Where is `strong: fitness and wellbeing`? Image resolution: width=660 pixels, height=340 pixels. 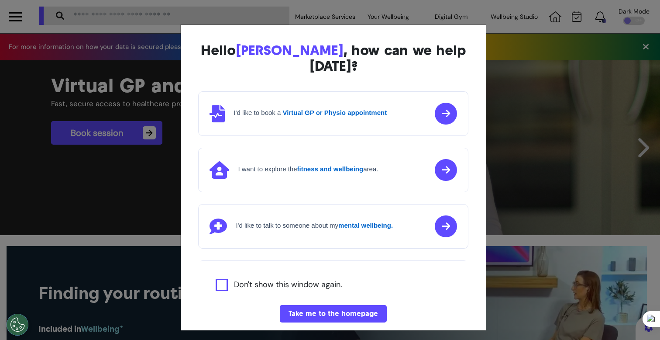
strong: fitness and wellbeing is located at coordinates (330, 168).